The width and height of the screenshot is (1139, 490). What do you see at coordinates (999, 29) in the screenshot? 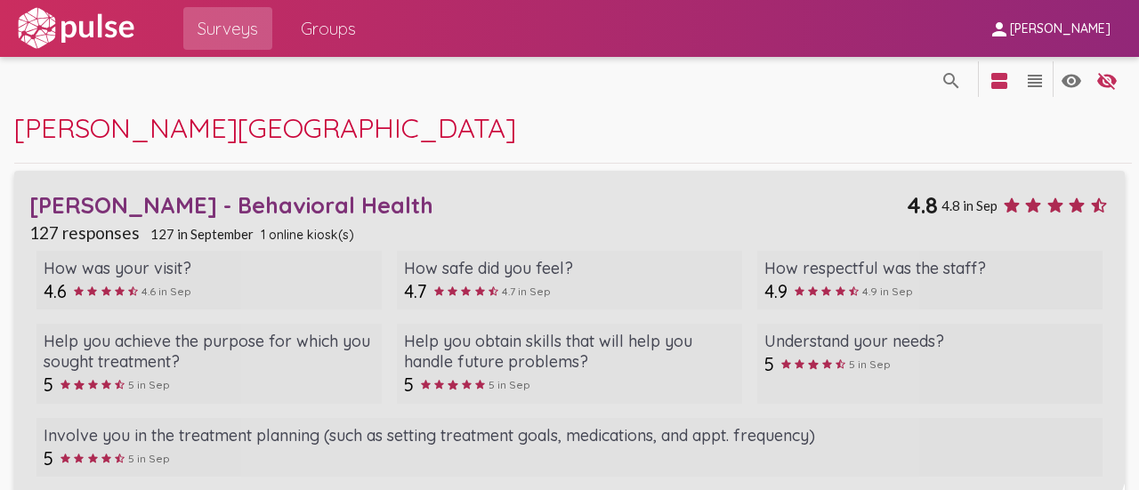
I see `mat-icon: person` at bounding box center [999, 29].